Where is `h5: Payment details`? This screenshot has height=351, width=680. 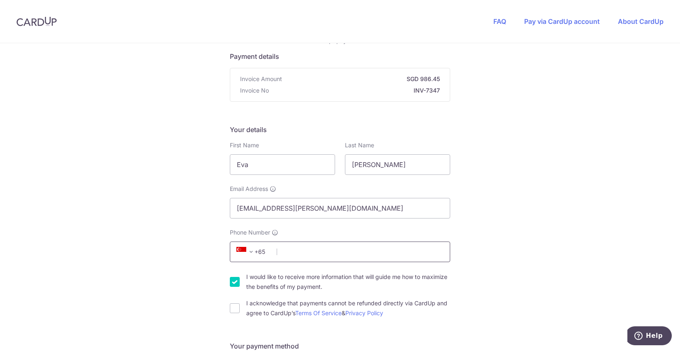 h5: Payment details is located at coordinates (340, 56).